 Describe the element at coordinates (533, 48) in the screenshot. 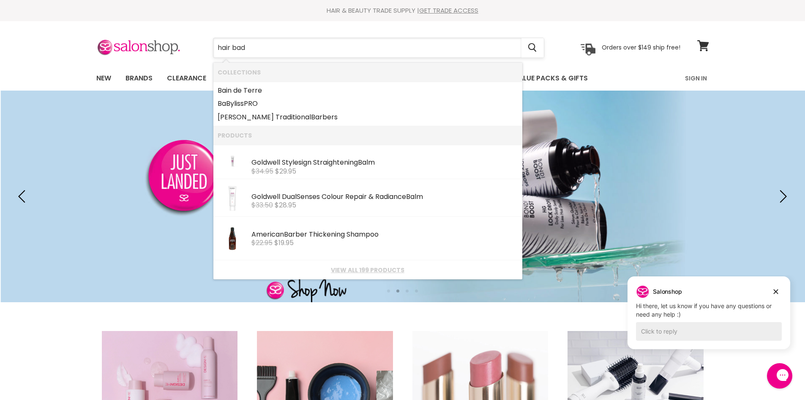

I see `button: Search` at that location.